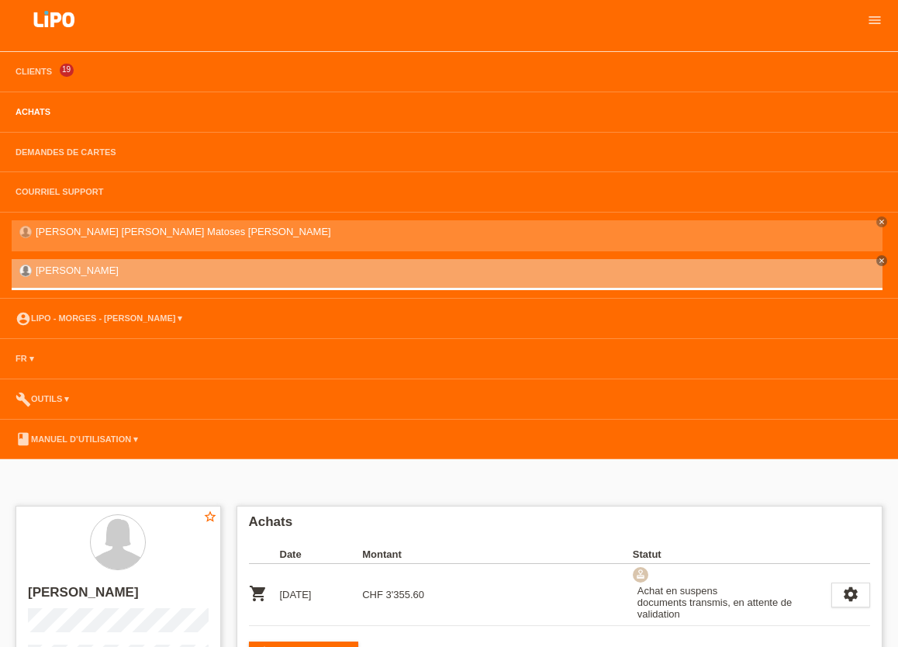 Image resolution: width=898 pixels, height=647 pixels. What do you see at coordinates (851, 594) in the screenshot?
I see `i: settings` at bounding box center [851, 594].